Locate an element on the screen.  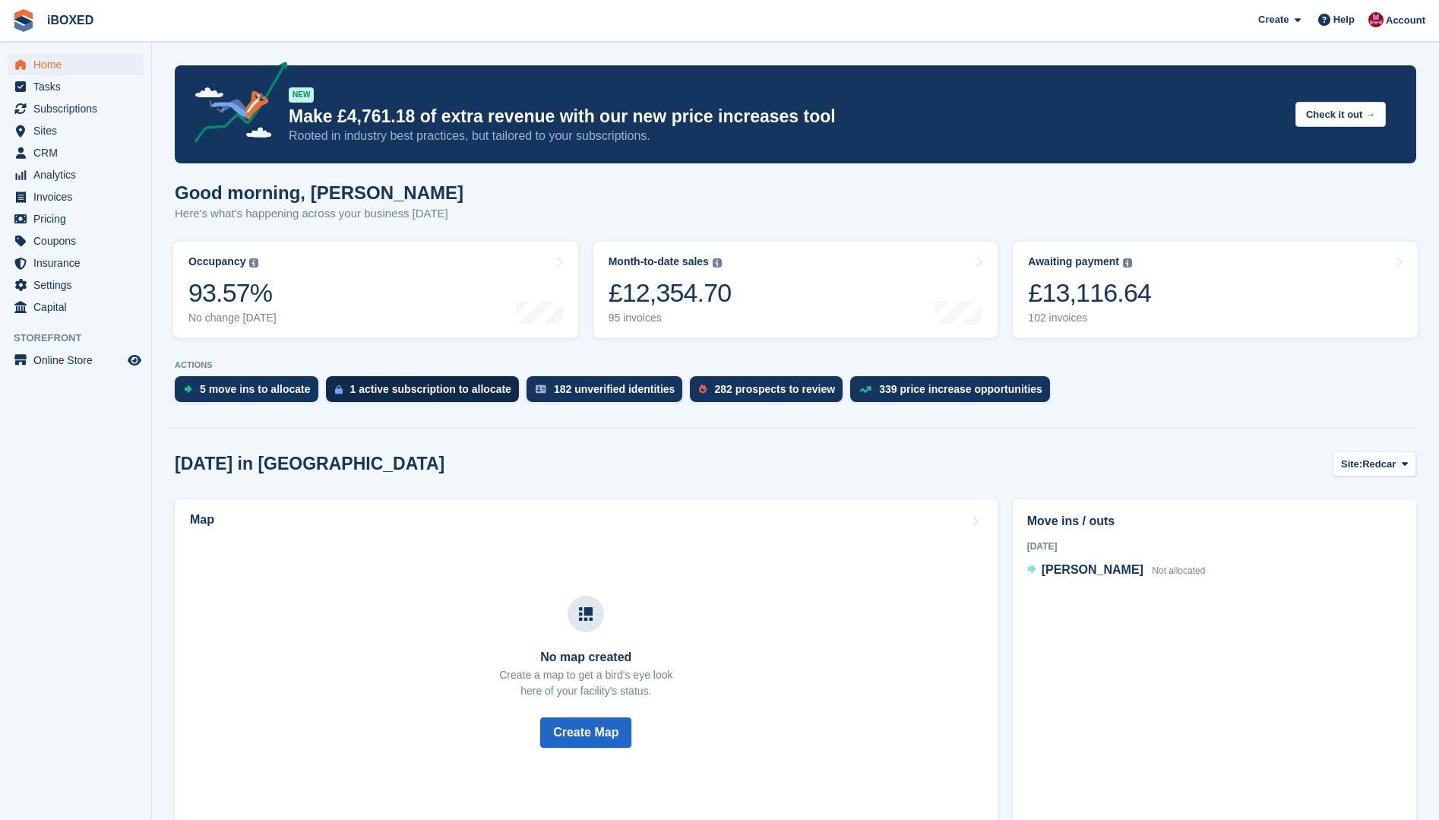
h3: No map created is located at coordinates (586, 657).